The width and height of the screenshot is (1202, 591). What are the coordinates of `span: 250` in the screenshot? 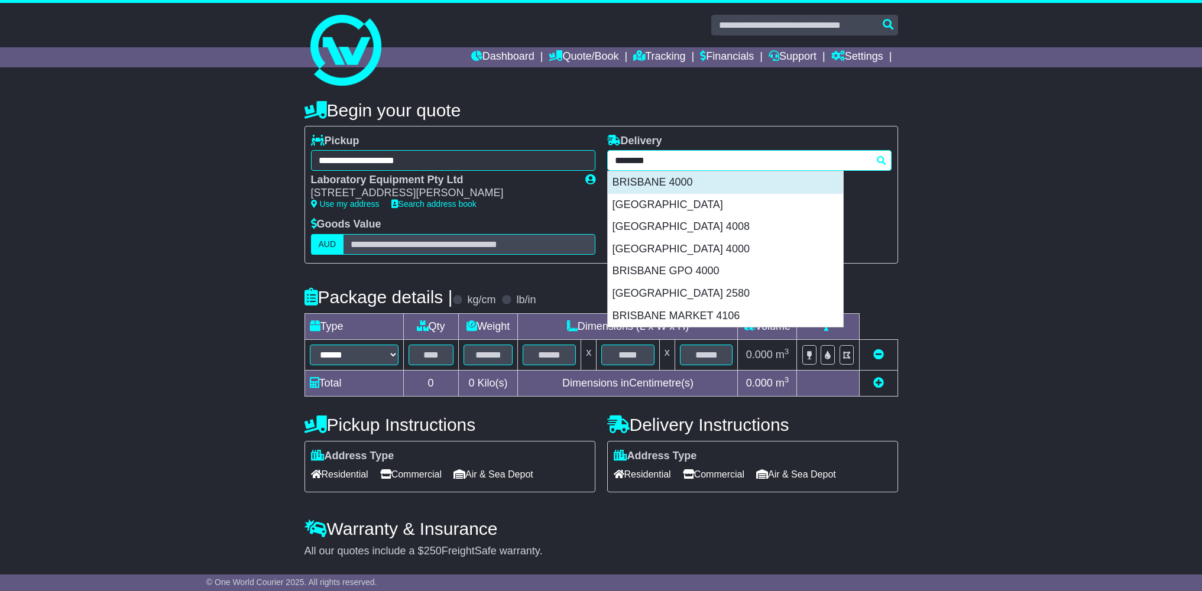 It's located at (433, 551).